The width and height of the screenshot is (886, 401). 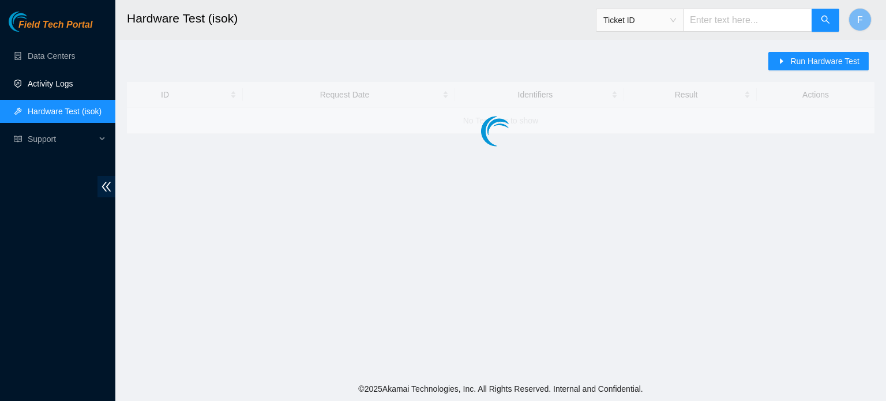 I want to click on a: Activity Logs, so click(x=50, y=84).